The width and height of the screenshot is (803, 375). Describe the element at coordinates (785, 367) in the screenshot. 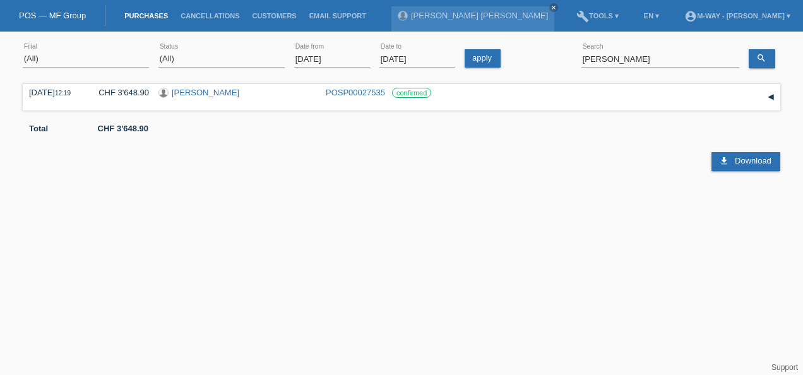

I see `a: Support` at that location.